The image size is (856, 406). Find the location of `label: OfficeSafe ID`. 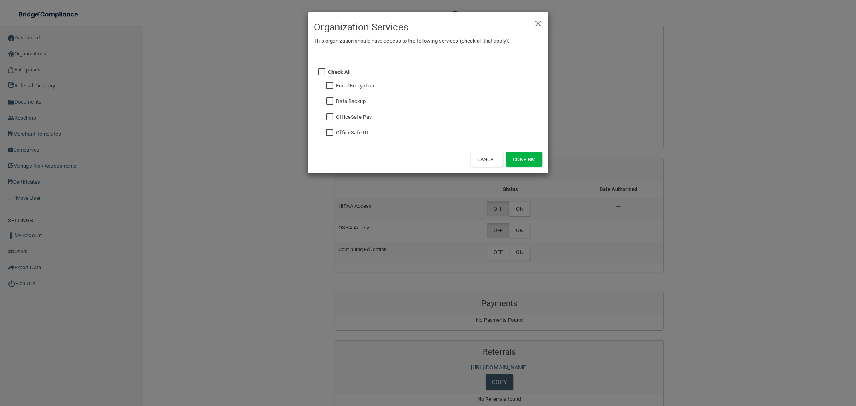

label: OfficeSafe ID is located at coordinates (352, 133).